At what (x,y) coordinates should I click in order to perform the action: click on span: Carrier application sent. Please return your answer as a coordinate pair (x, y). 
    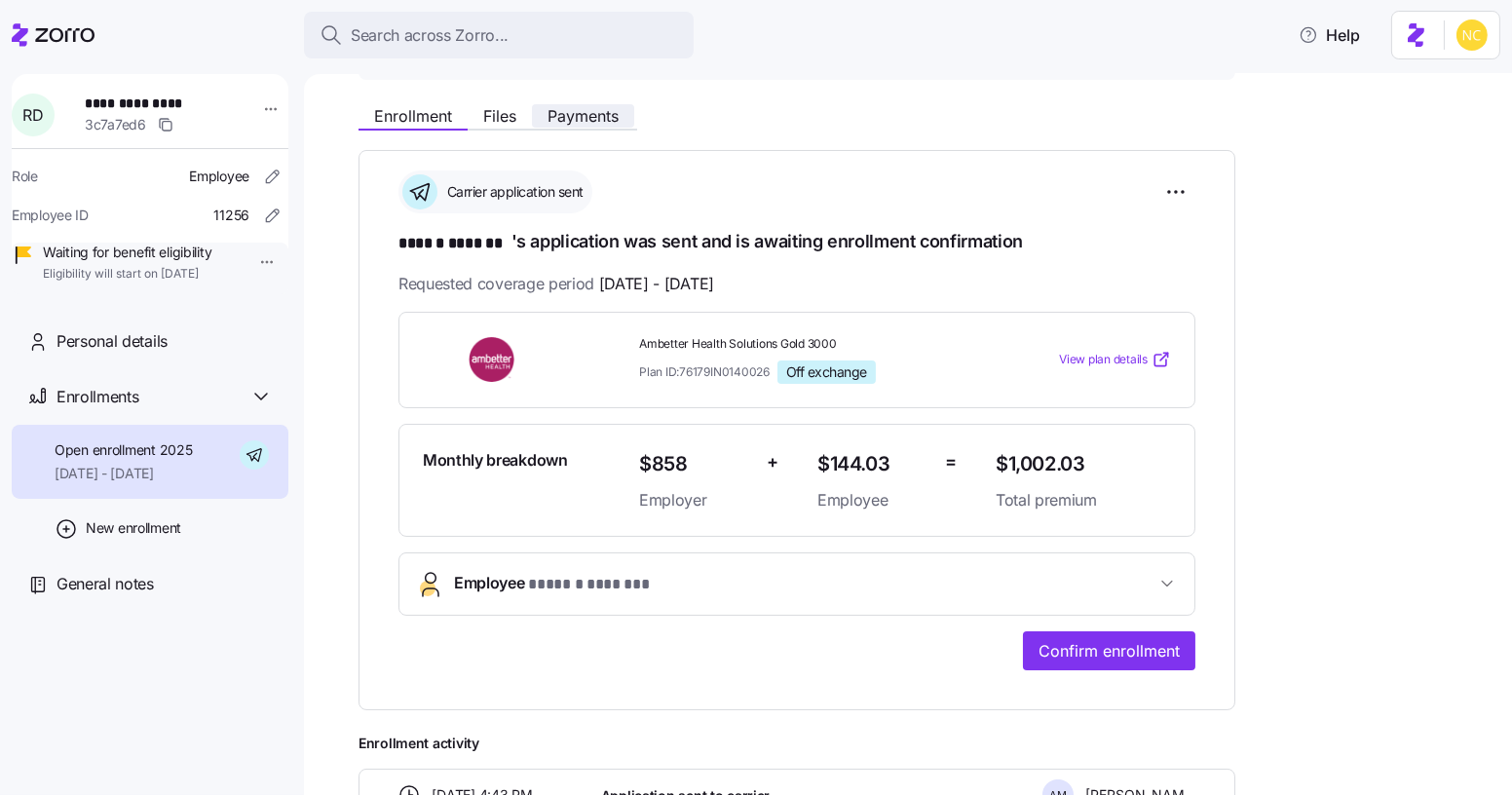
    Looking at the image, I should click on (513, 192).